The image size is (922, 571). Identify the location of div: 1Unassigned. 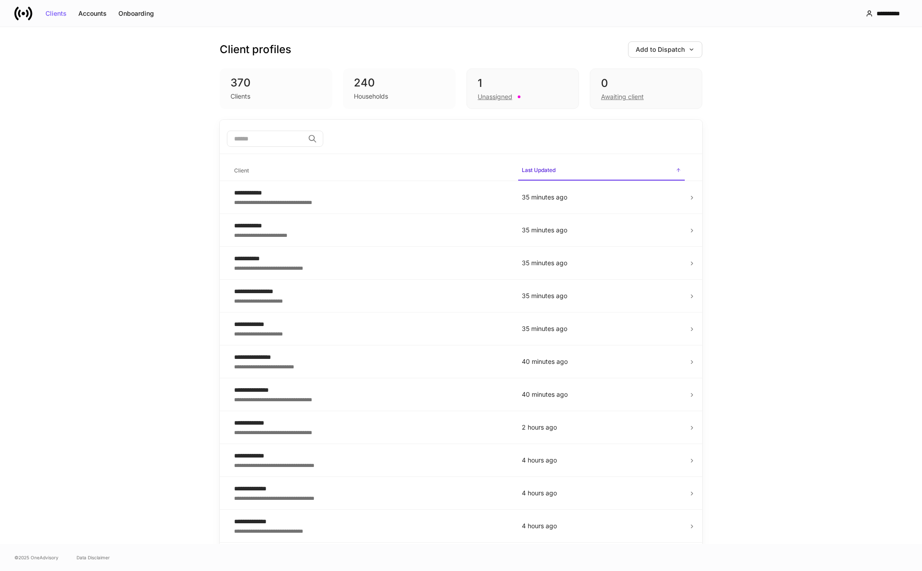
(523, 89).